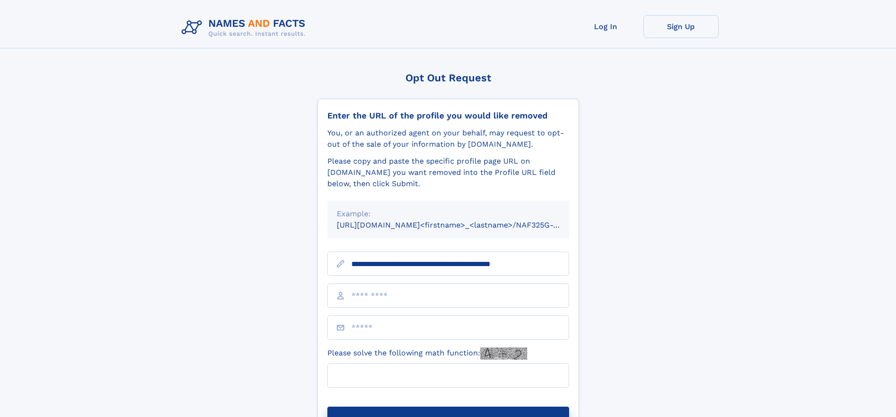 The image size is (896, 417). I want to click on a: Log In, so click(606, 26).